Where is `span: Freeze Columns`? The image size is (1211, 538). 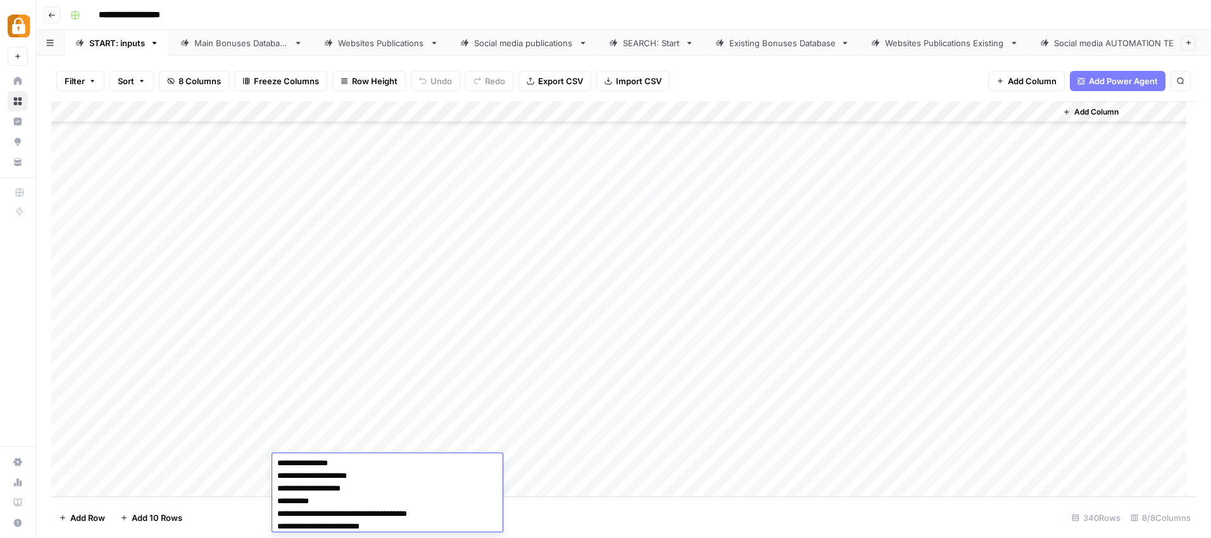
span: Freeze Columns is located at coordinates (286, 81).